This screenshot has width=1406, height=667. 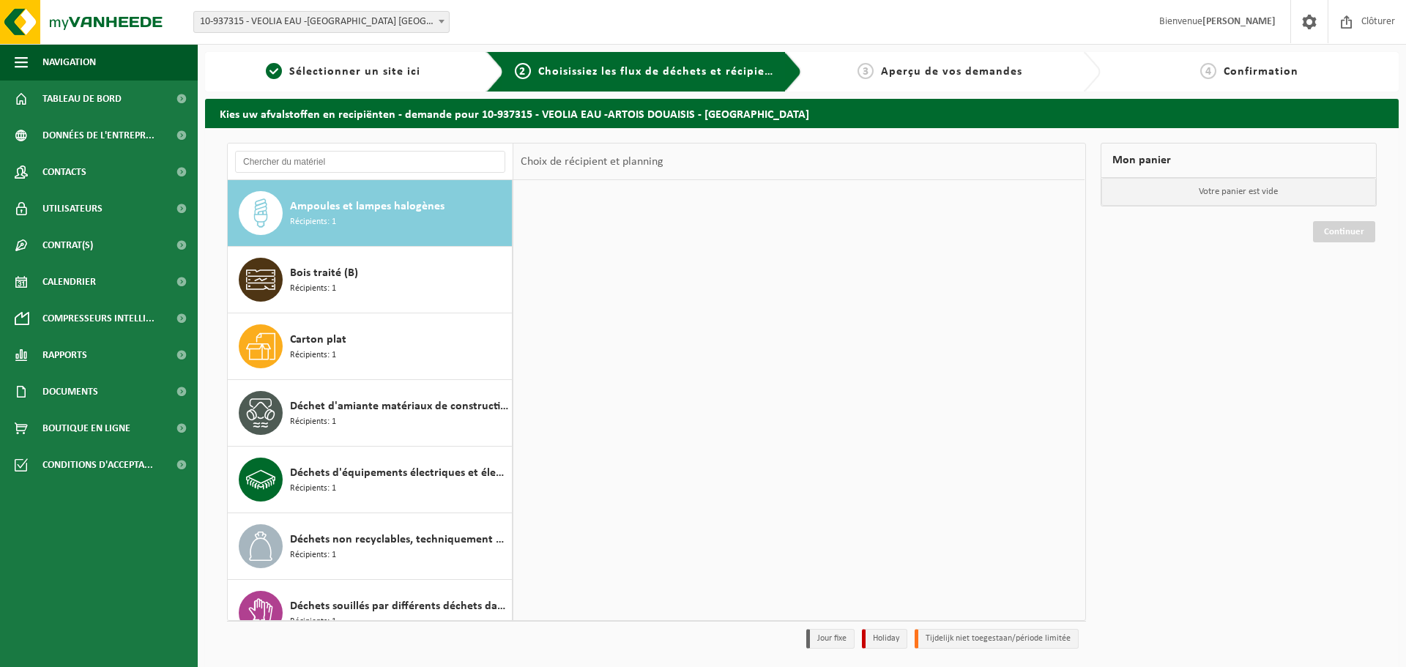 I want to click on span: Ampoules et lampes halogènes, so click(x=367, y=207).